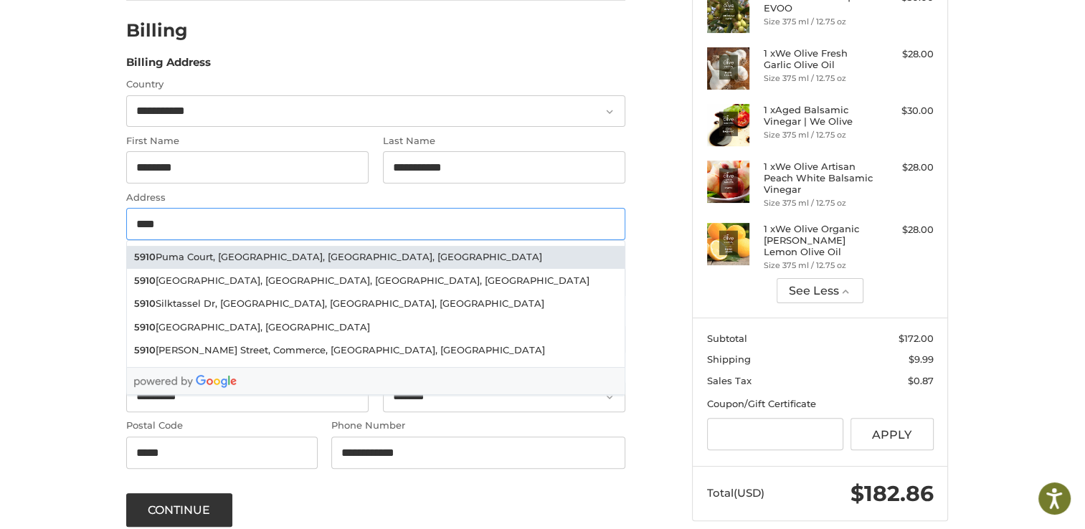  Describe the element at coordinates (478, 426) in the screenshot. I see `label: Phone Number` at that location.